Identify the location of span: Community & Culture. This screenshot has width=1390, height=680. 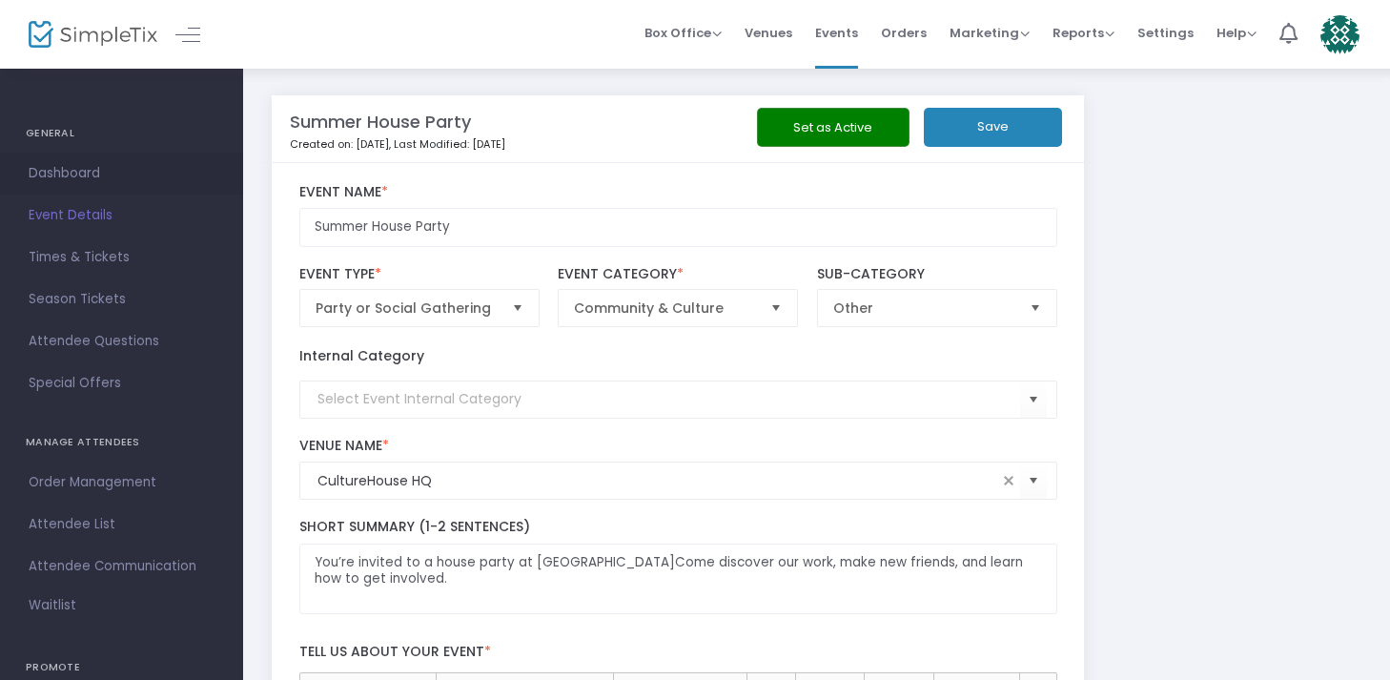
(665, 308).